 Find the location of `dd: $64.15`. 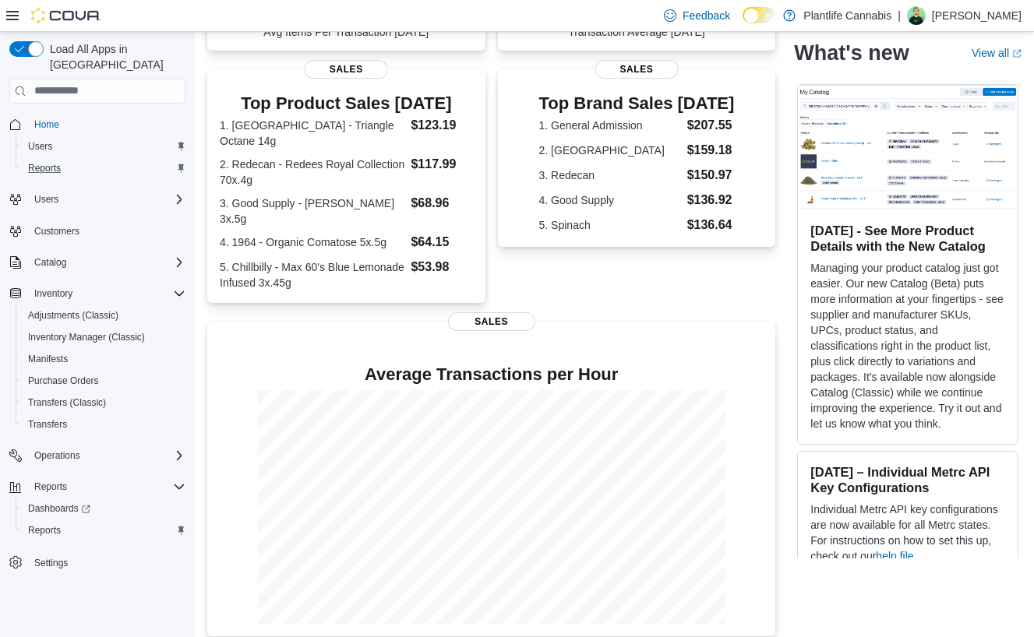

dd: $64.15 is located at coordinates (441, 242).